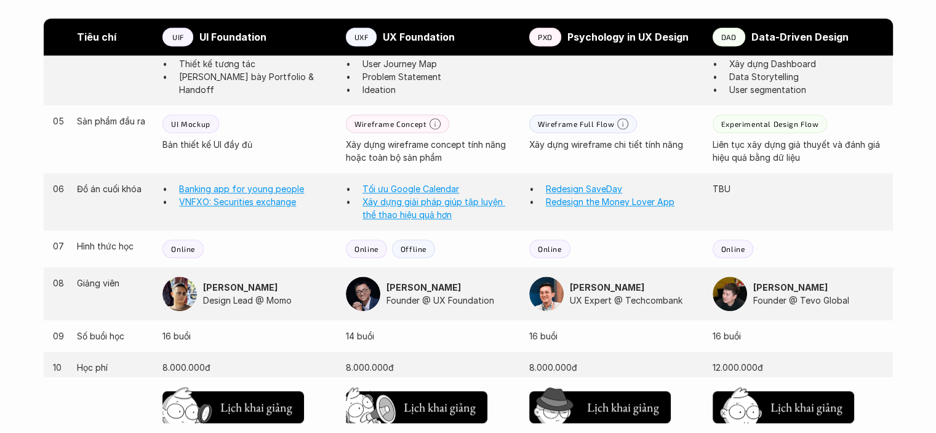 This screenshot has height=433, width=936. What do you see at coordinates (798, 188) in the screenshot?
I see `p: TBU` at bounding box center [798, 188].